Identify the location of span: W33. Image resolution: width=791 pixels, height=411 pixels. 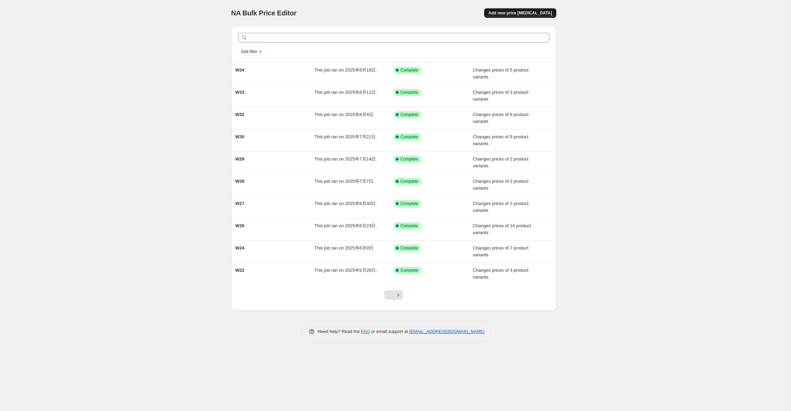
(240, 92).